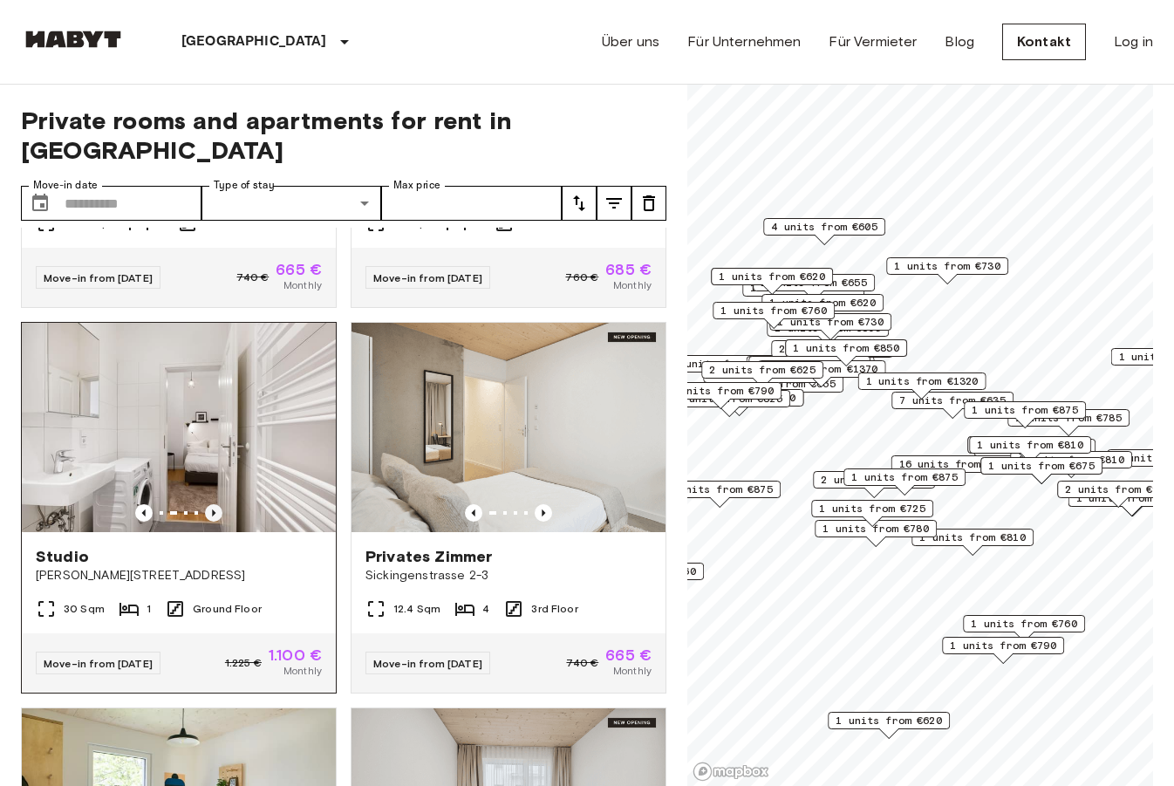 The image size is (1174, 786). What do you see at coordinates (628, 269) in the screenshot?
I see `span: 685 €` at bounding box center [628, 269].